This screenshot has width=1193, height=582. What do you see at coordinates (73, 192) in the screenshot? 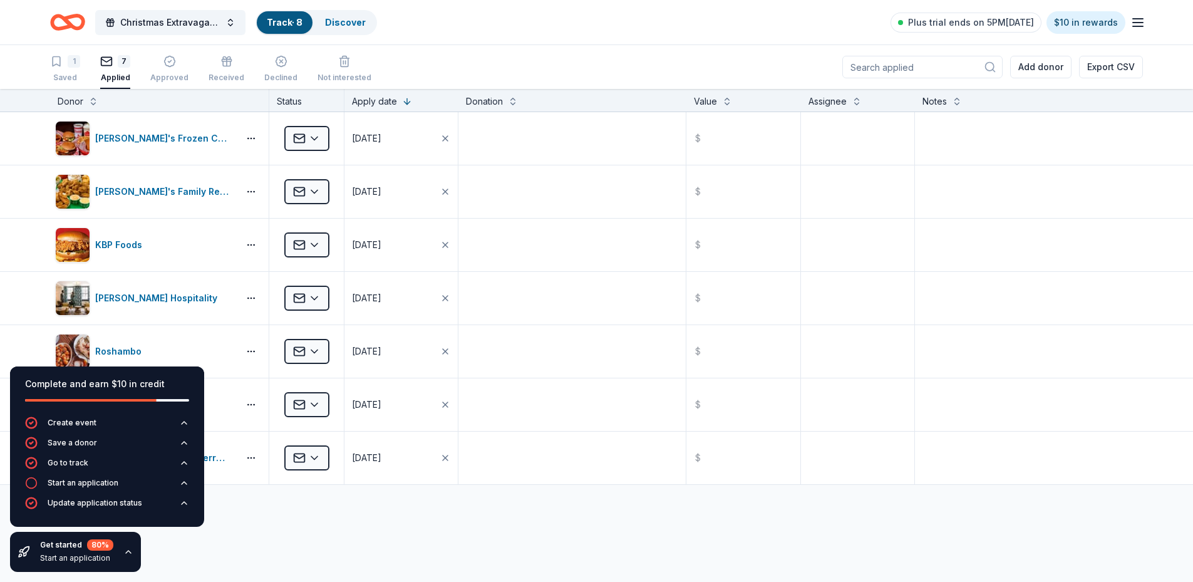
I see `img: Image for Jack's Family Restaurants` at bounding box center [73, 192].